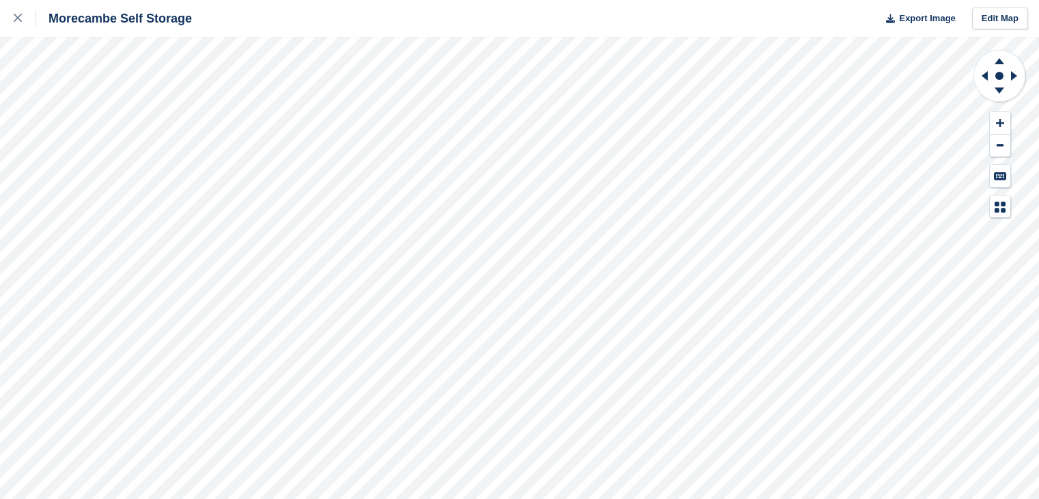  Describe the element at coordinates (114, 18) in the screenshot. I see `div: Morecambe Self Storage` at that location.